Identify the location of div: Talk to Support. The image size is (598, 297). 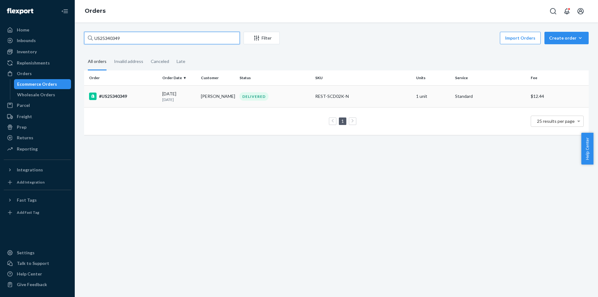
(33, 263).